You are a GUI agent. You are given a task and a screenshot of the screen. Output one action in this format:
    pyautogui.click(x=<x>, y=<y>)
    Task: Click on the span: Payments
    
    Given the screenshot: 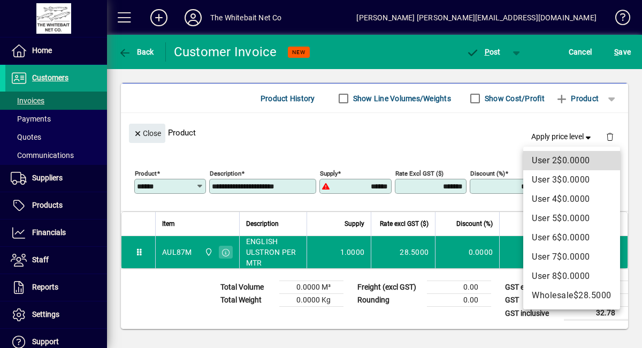 What is the action you would take?
    pyautogui.click(x=30, y=119)
    